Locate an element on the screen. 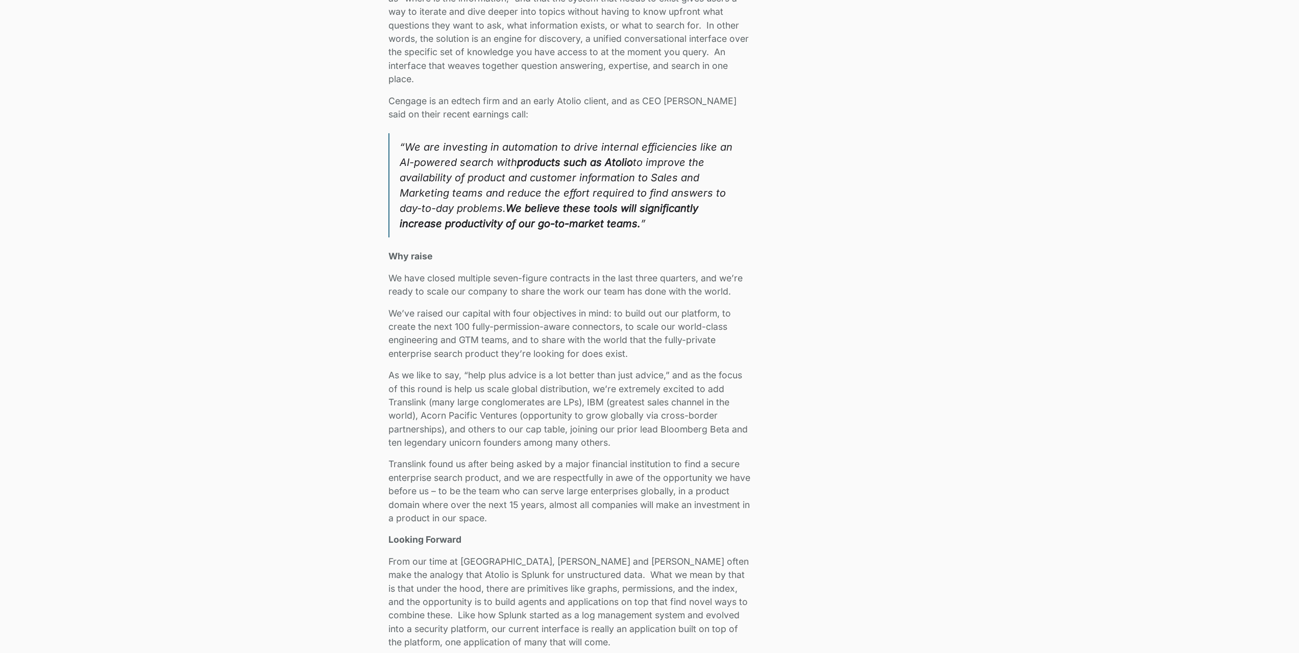  p: As we like to say, “help plus advice is a lot better than just advice,” and as the focus of this ... is located at coordinates (571, 409).